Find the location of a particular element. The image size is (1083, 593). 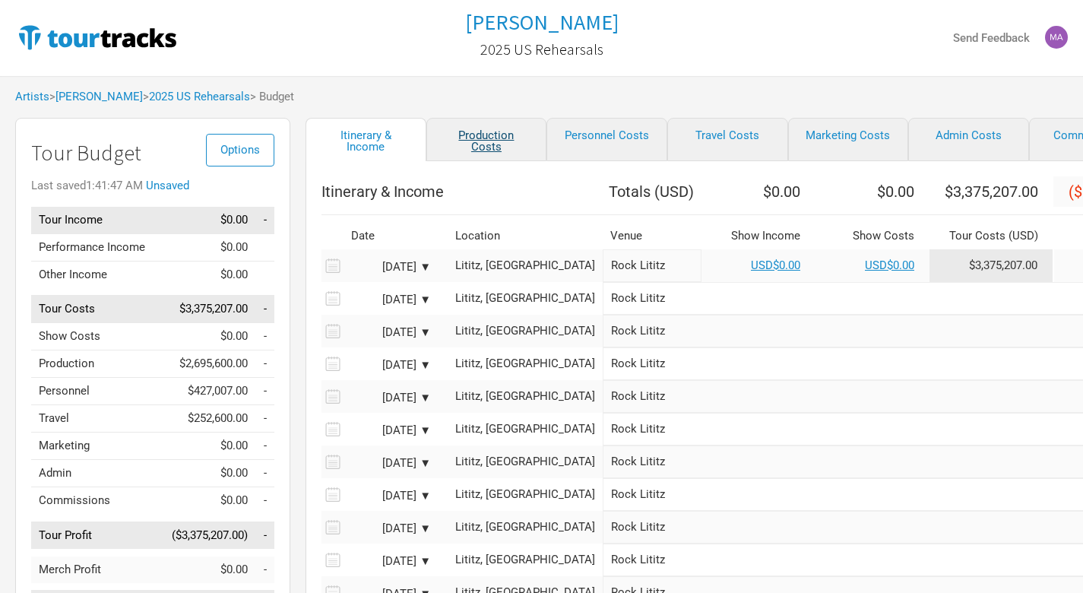

td: Travel as % of Tour Income is located at coordinates (264, 419).